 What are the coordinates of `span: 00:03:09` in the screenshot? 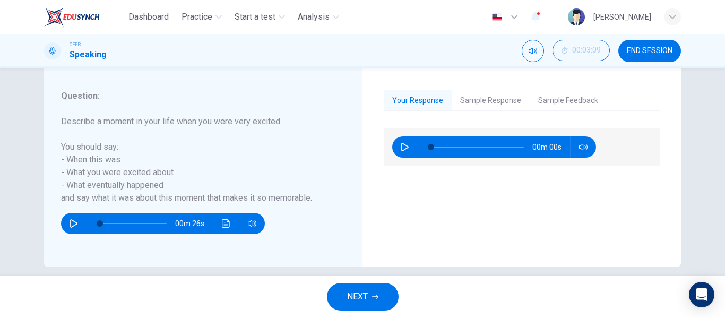 It's located at (586, 50).